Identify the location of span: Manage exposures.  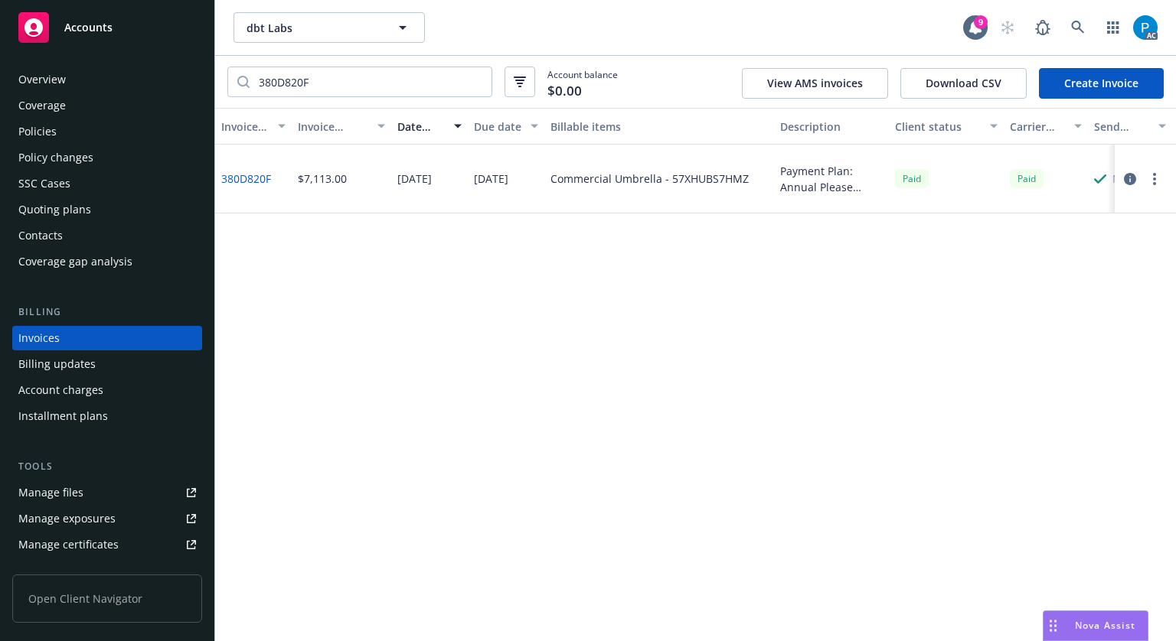
(107, 519).